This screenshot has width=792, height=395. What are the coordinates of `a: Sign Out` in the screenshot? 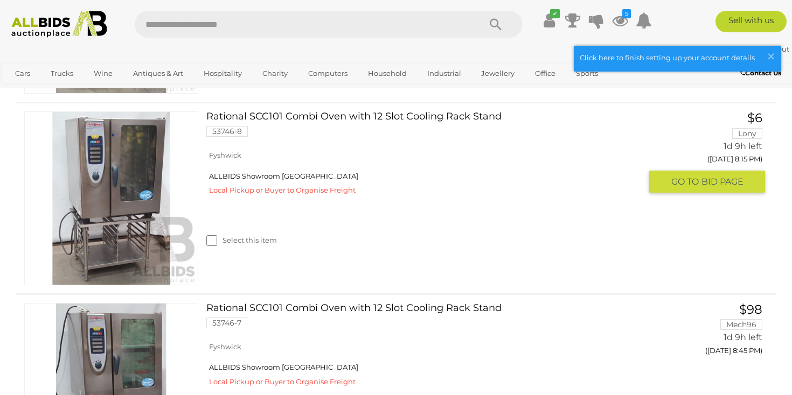 It's located at (774, 49).